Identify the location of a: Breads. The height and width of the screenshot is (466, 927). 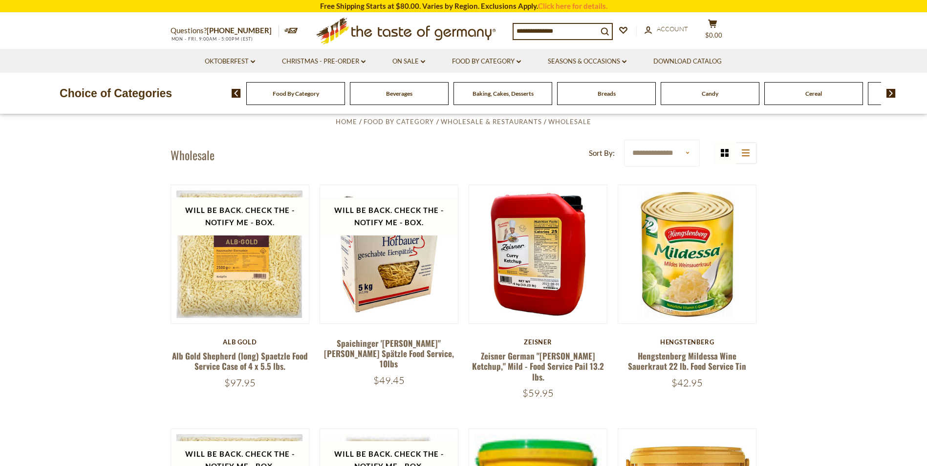
(606, 93).